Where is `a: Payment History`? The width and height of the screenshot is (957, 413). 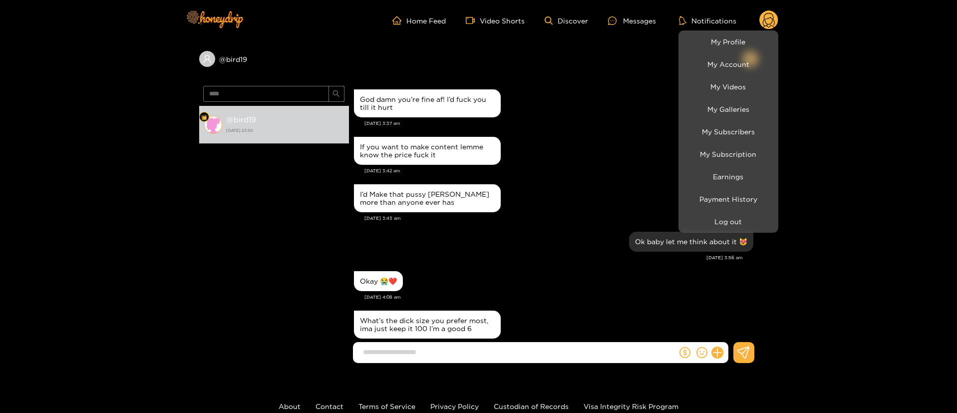
a: Payment History is located at coordinates (728, 199).